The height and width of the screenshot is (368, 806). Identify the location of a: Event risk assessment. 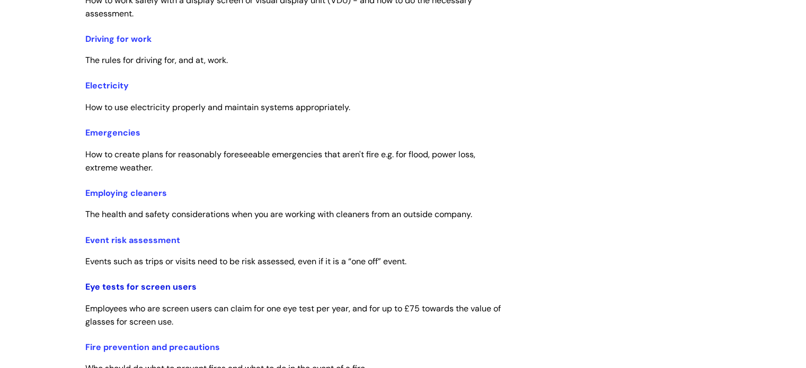
(132, 240).